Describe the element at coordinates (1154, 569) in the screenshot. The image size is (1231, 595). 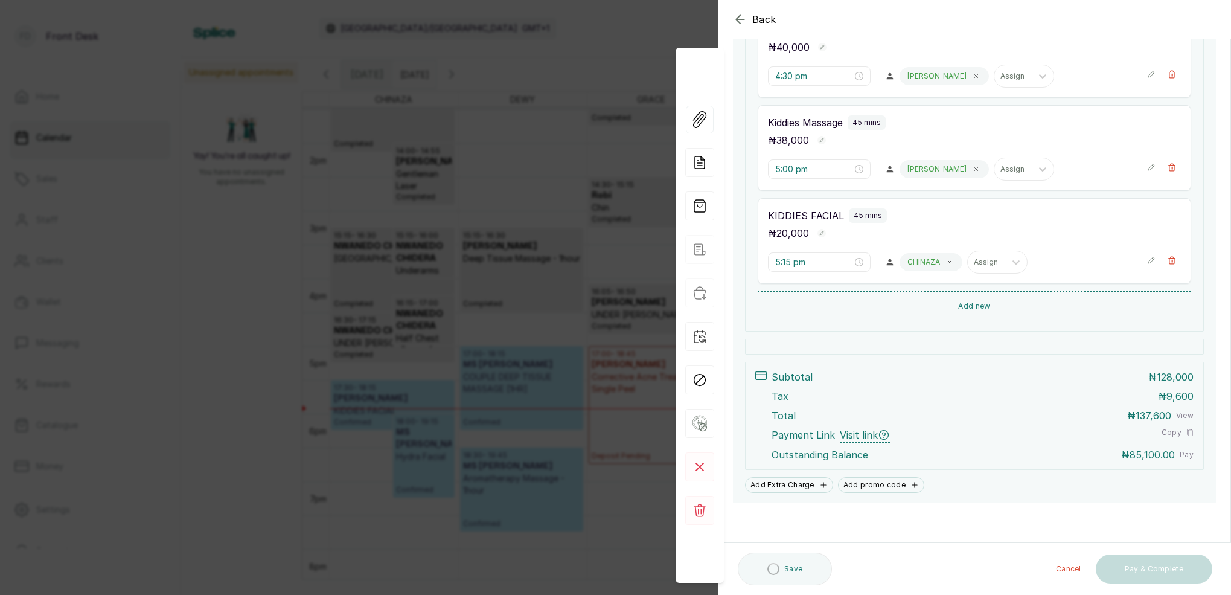
I see `button: Pay & Complete` at that location.